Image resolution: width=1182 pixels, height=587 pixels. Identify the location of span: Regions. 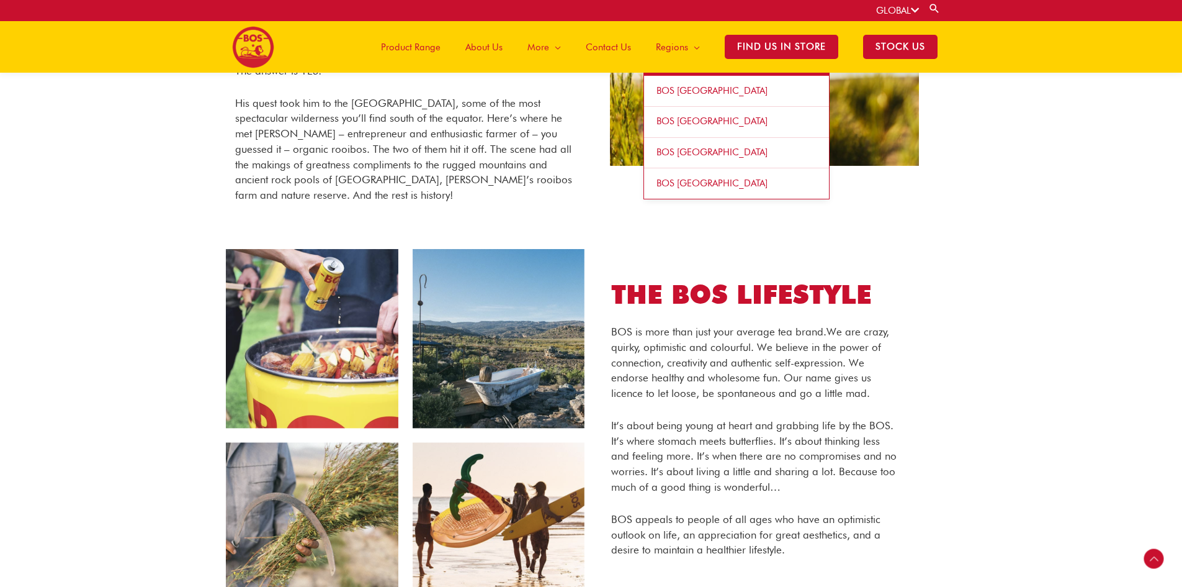
(672, 47).